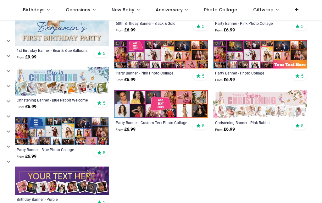  I want to click on div: Party Banner - Photo Collage, so click(251, 73).